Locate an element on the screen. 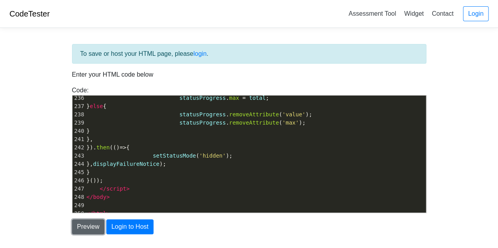  a: Widget is located at coordinates (414, 13).